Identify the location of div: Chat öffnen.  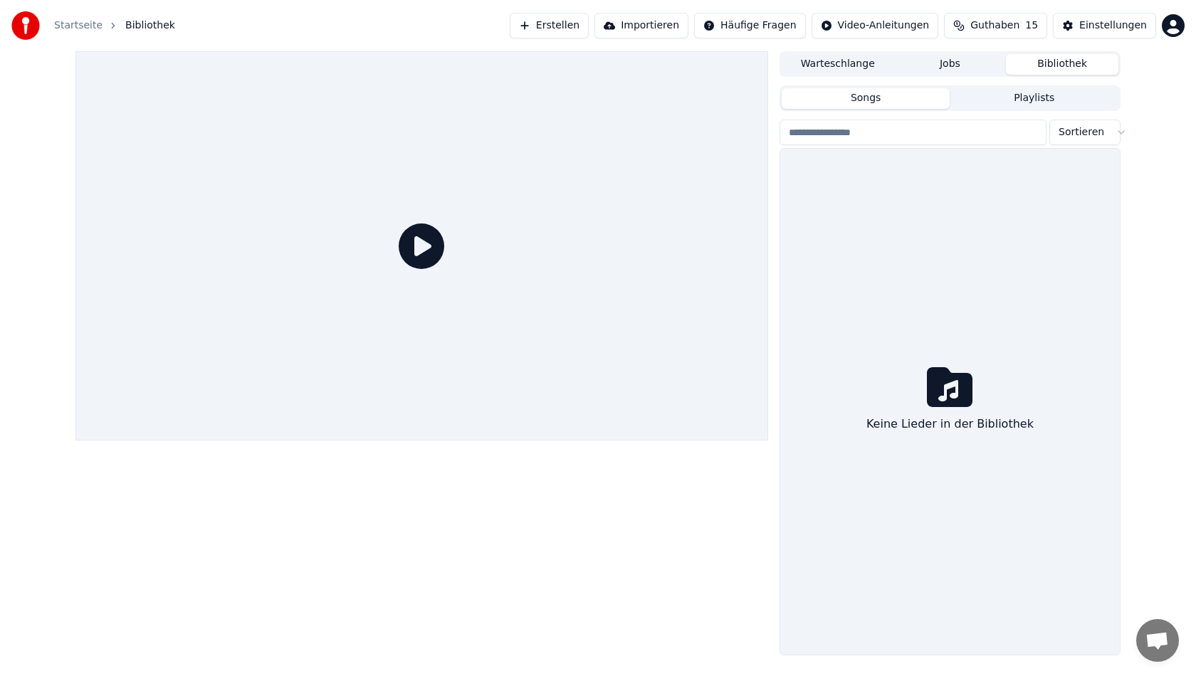
(1157, 640).